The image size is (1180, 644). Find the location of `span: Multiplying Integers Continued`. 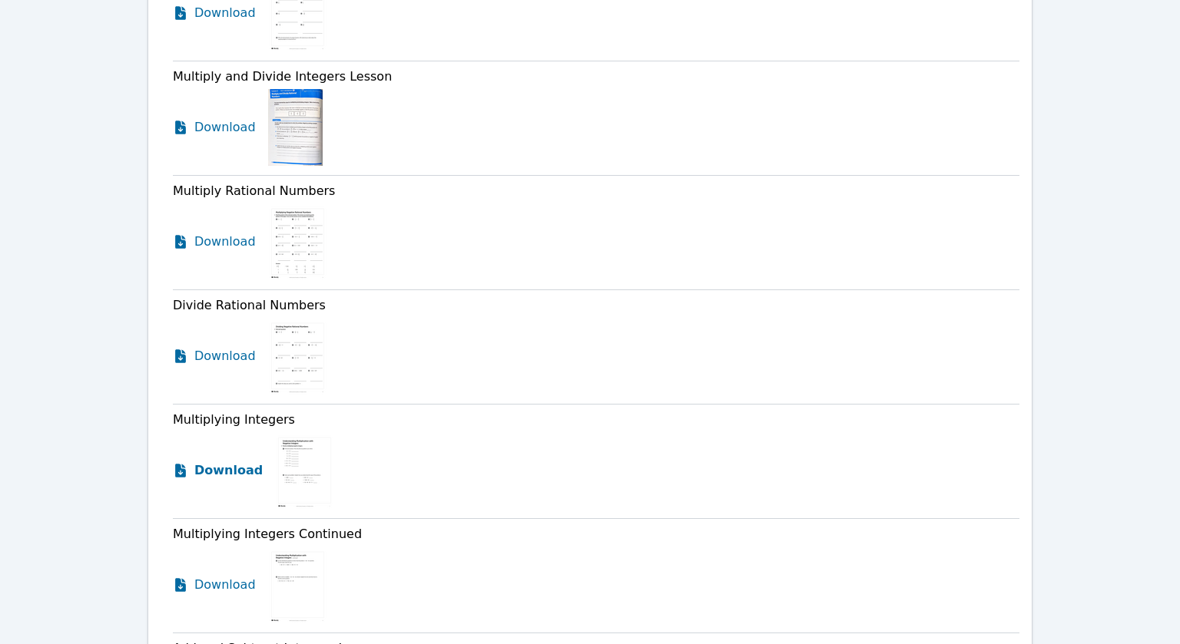

span: Multiplying Integers Continued is located at coordinates (267, 534).